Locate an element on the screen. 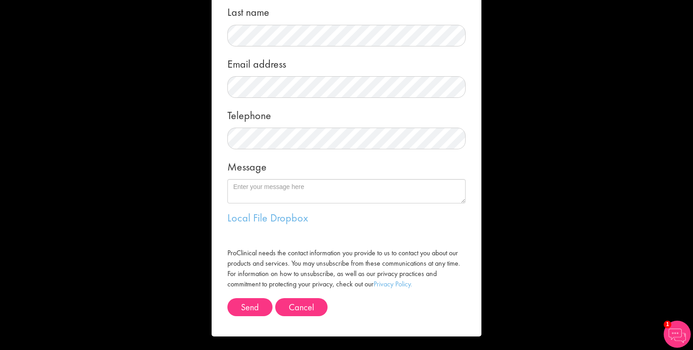 The width and height of the screenshot is (693, 350). button: Send is located at coordinates (250, 307).